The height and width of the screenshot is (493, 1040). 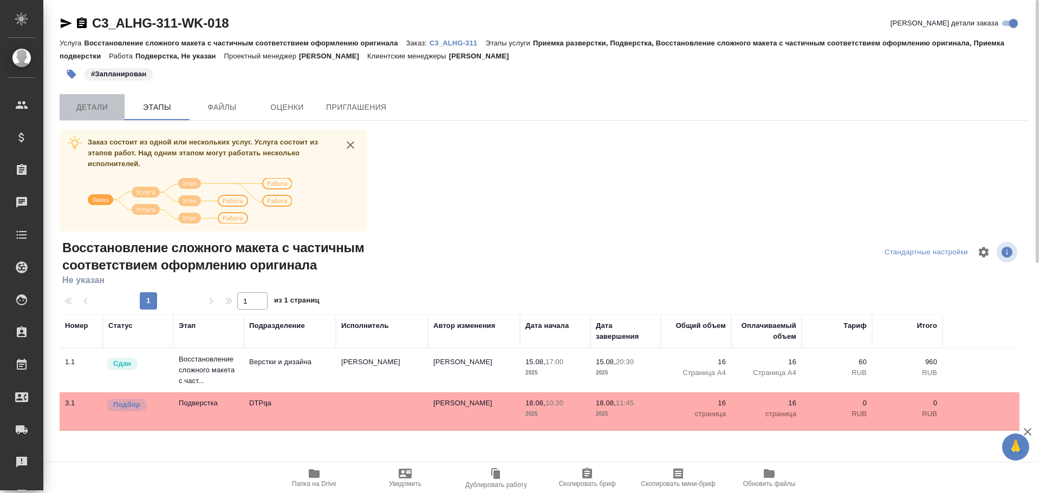 What do you see at coordinates (221, 280) in the screenshot?
I see `span: Не указан` at bounding box center [221, 280].